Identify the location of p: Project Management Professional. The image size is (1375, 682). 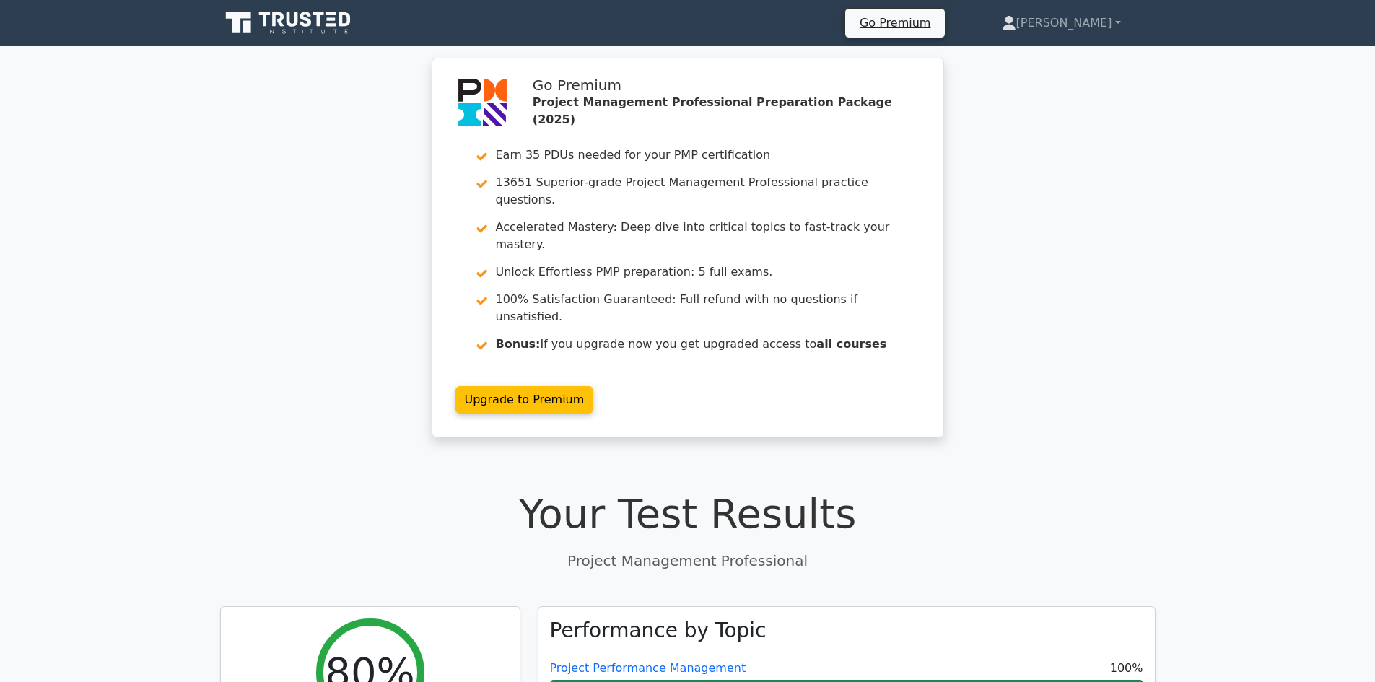
(688, 561).